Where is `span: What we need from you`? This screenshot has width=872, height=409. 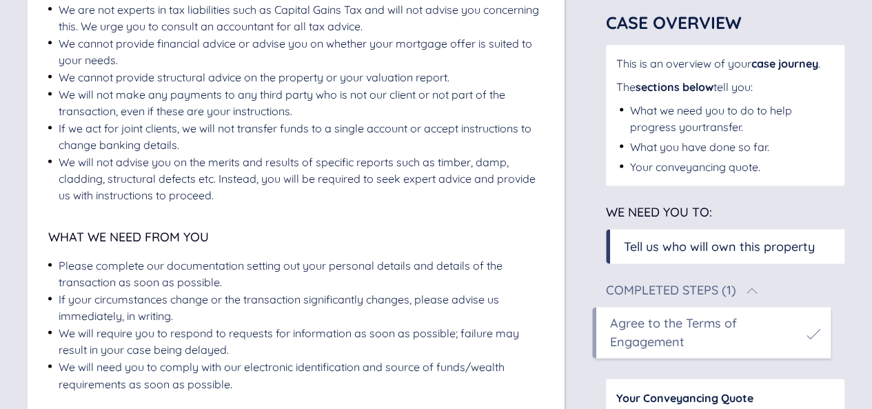
span: What we need from you is located at coordinates (128, 236).